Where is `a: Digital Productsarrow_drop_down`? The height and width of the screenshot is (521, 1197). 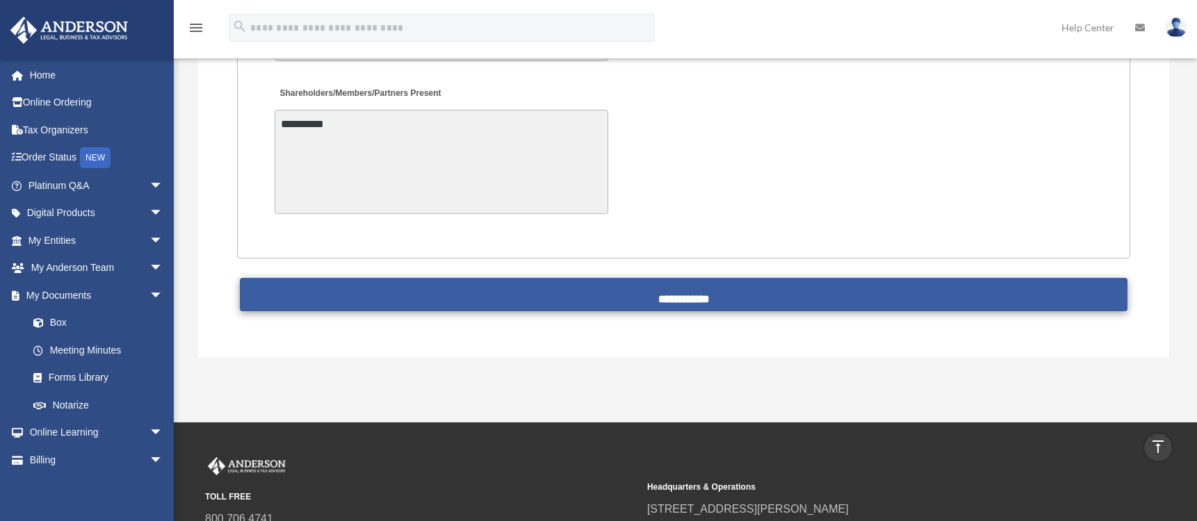
a: Digital Productsarrow_drop_down is located at coordinates (97, 213).